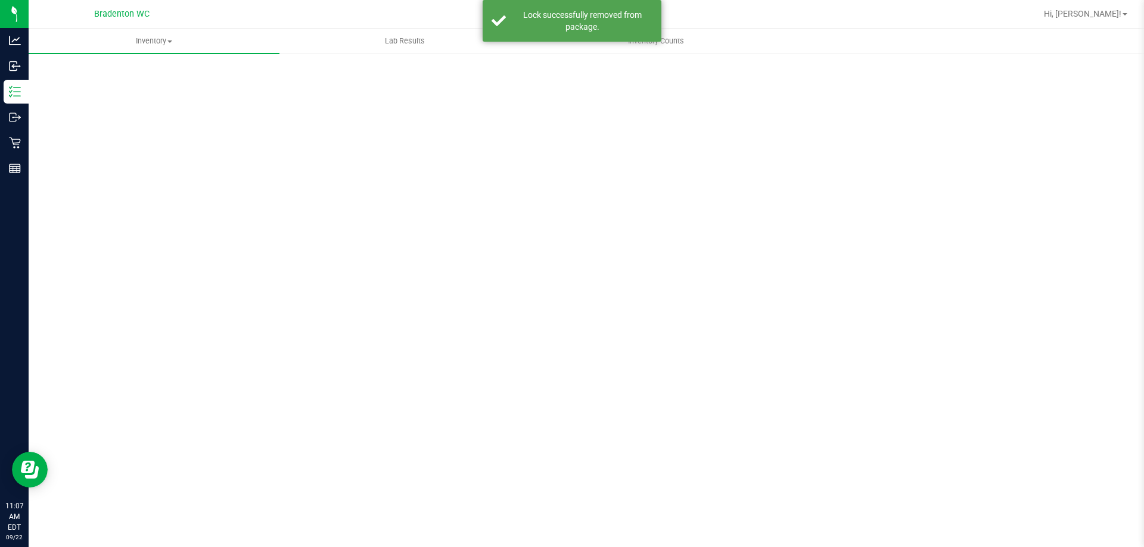  I want to click on p: 11:07 AM EDT, so click(14, 517).